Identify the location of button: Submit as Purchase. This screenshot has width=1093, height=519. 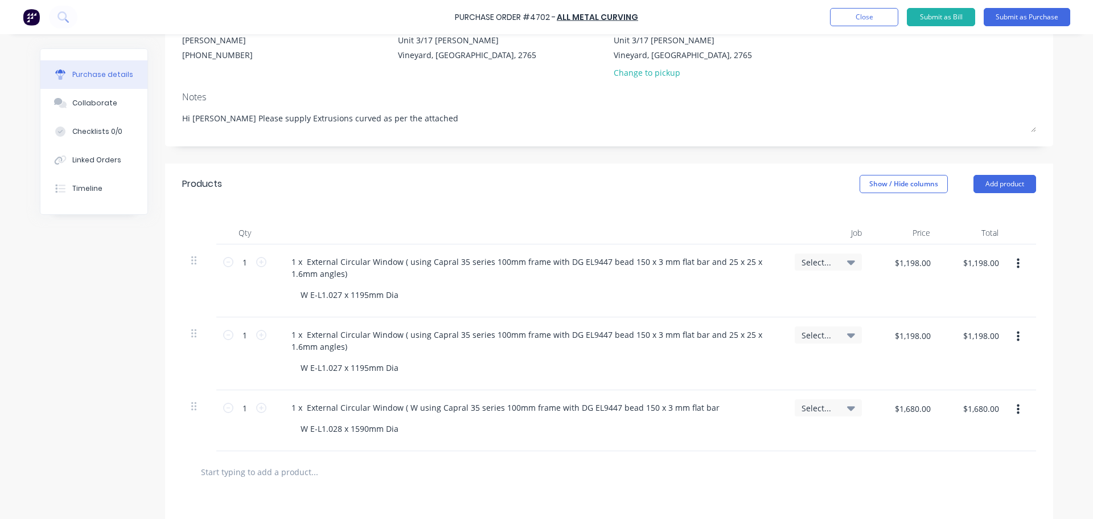
(1027, 17).